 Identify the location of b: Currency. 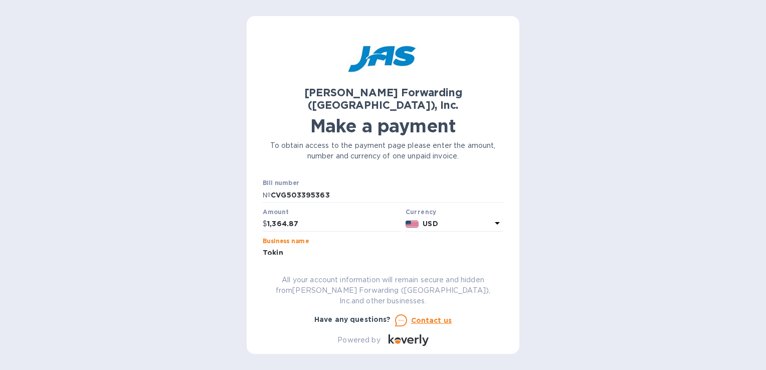
(421, 211).